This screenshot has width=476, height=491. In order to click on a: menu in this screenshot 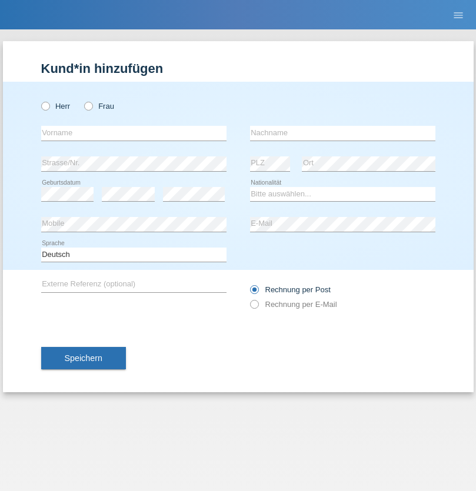, I will do `click(458, 15)`.